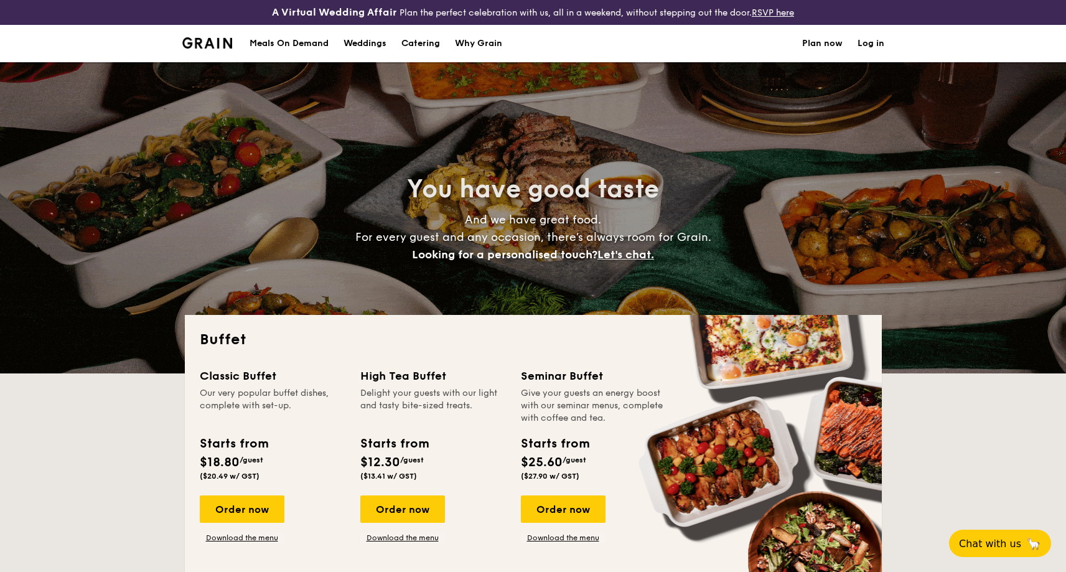 The width and height of the screenshot is (1066, 572). Describe the element at coordinates (822, 44) in the screenshot. I see `a: Plan now` at that location.